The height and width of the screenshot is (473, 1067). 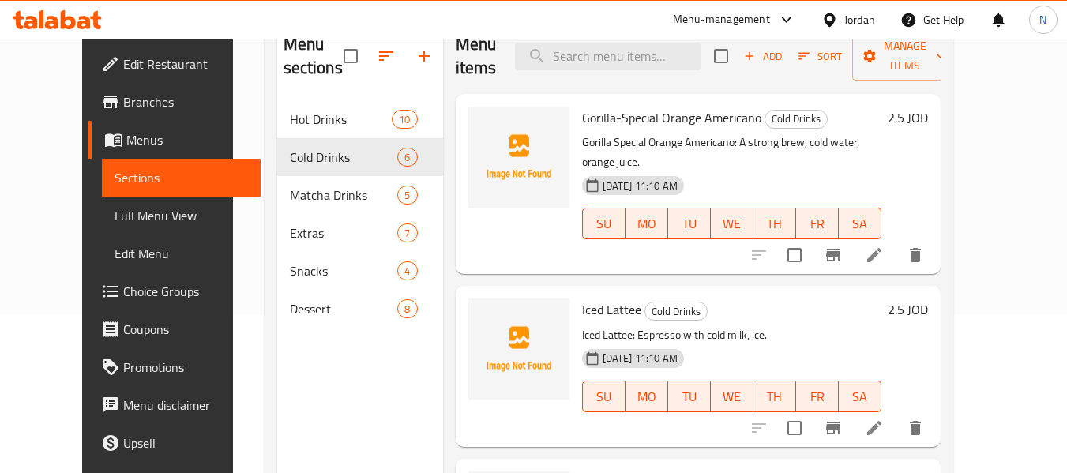 What do you see at coordinates (905, 56) in the screenshot?
I see `span: Manage items` at bounding box center [905, 56].